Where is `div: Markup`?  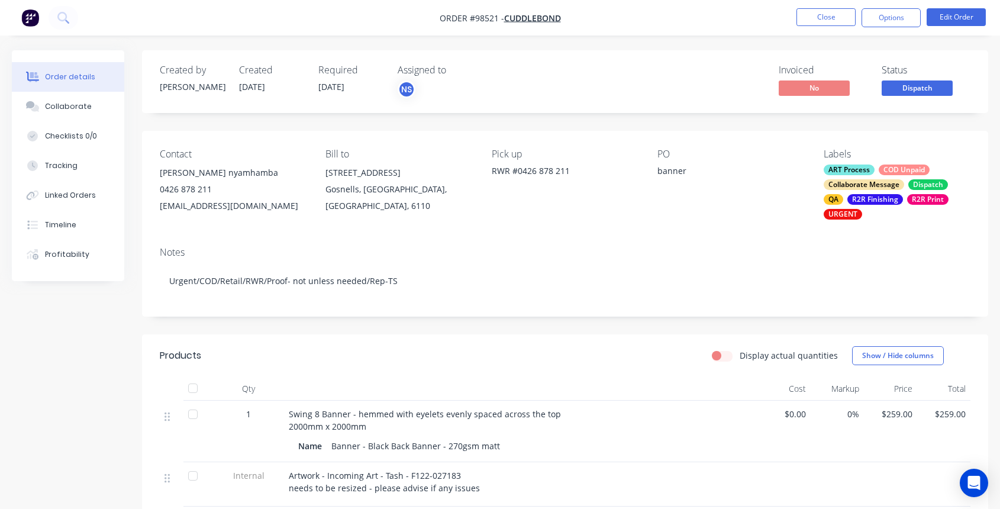 div: Markup is located at coordinates (837, 389).